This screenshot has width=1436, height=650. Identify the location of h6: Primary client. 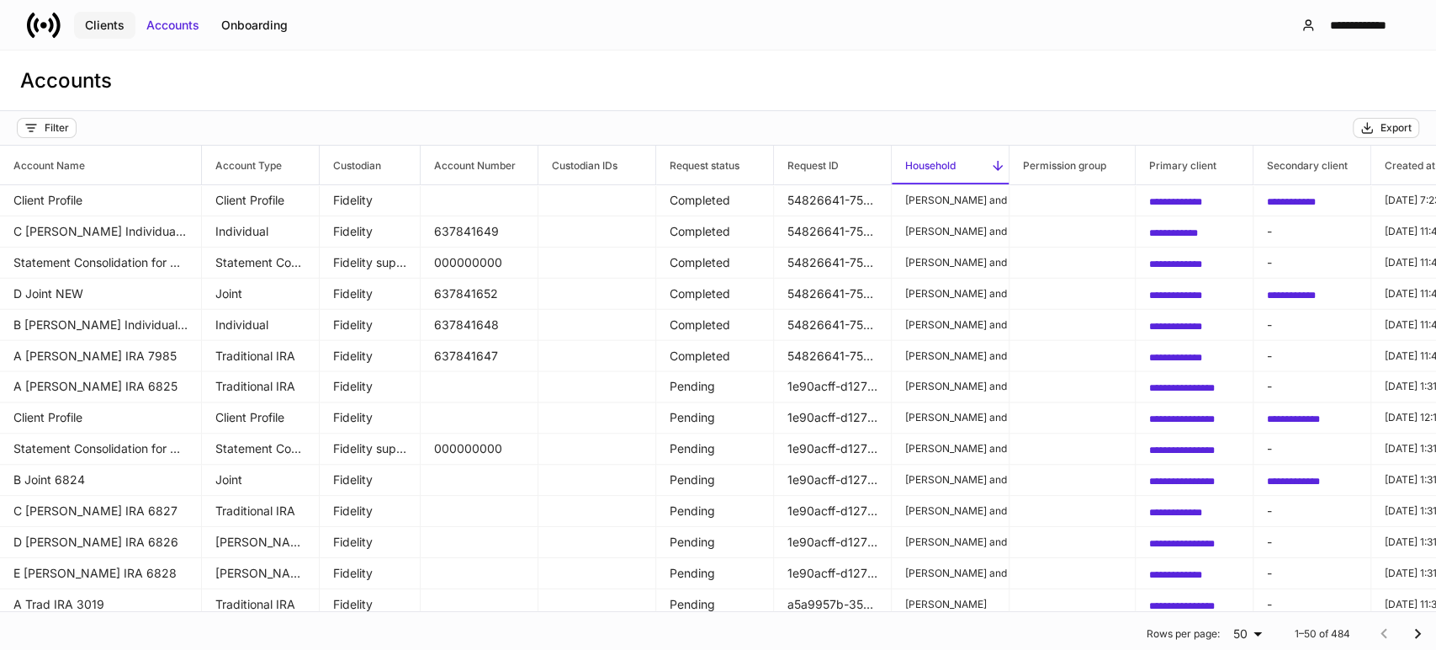
(1176, 165).